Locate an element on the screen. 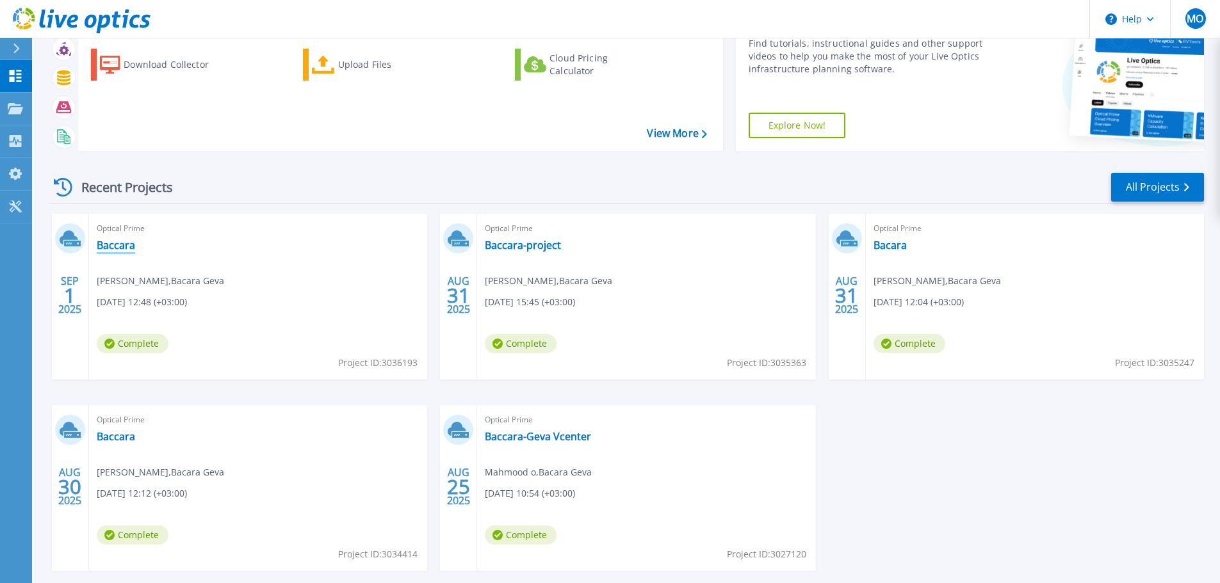 The width and height of the screenshot is (1220, 583). a: View More is located at coordinates (676, 133).